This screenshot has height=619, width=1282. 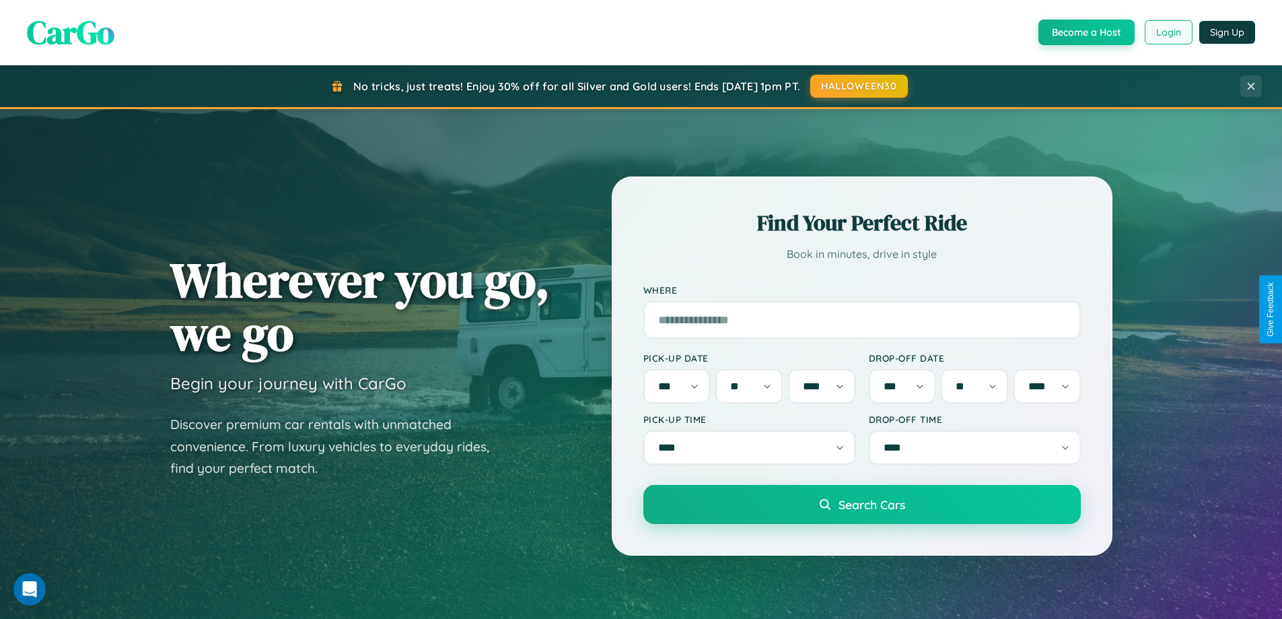 What do you see at coordinates (1227, 32) in the screenshot?
I see `button: Sign Up` at bounding box center [1227, 32].